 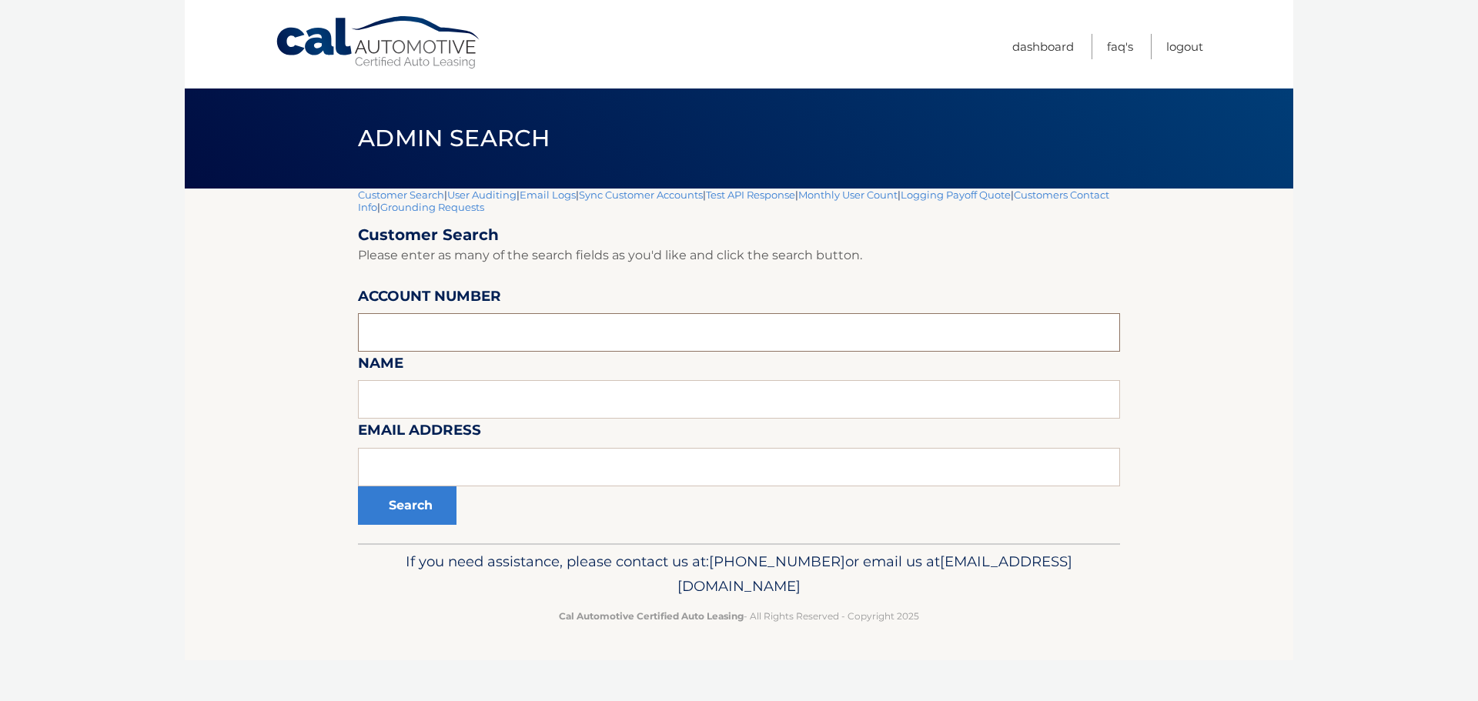 I want to click on label: Email Address, so click(x=419, y=433).